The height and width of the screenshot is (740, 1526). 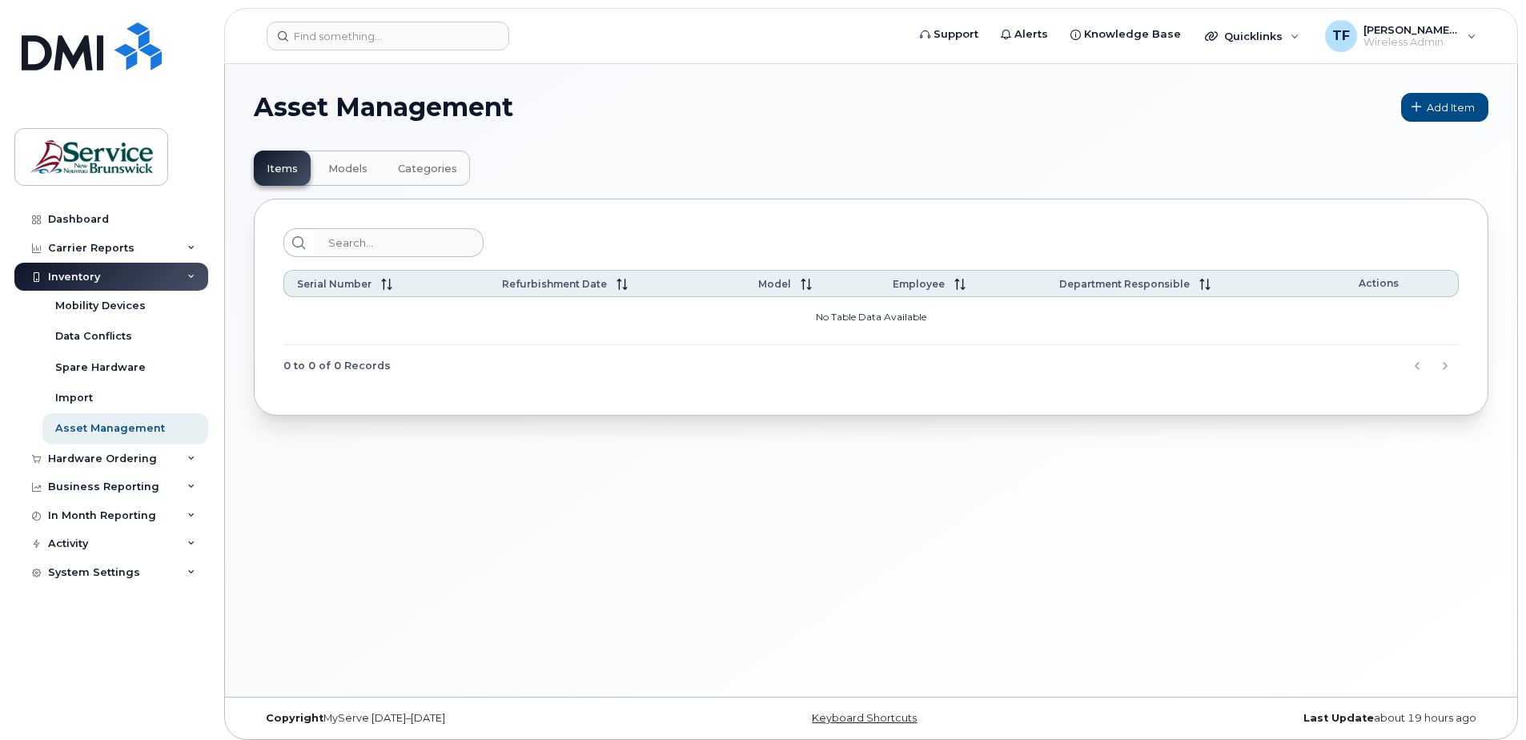 What do you see at coordinates (399, 243) in the screenshot?
I see `input: Search...` at bounding box center [399, 243].